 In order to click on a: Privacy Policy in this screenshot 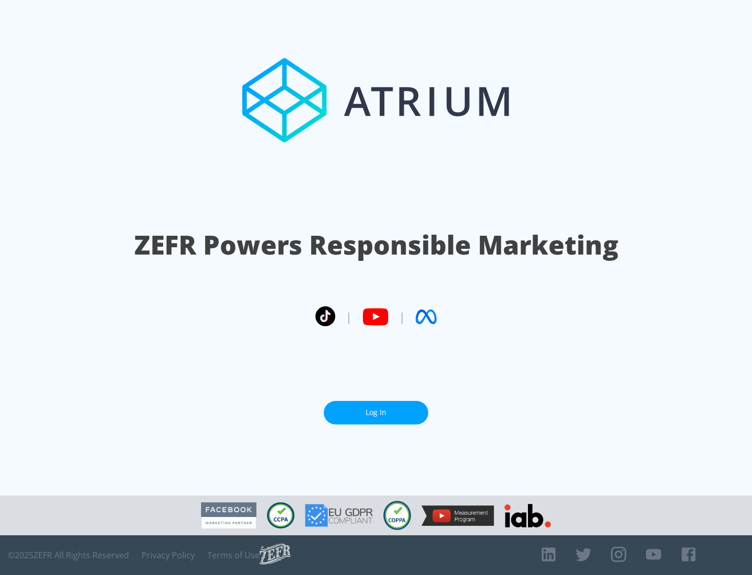, I will do `click(168, 555)`.